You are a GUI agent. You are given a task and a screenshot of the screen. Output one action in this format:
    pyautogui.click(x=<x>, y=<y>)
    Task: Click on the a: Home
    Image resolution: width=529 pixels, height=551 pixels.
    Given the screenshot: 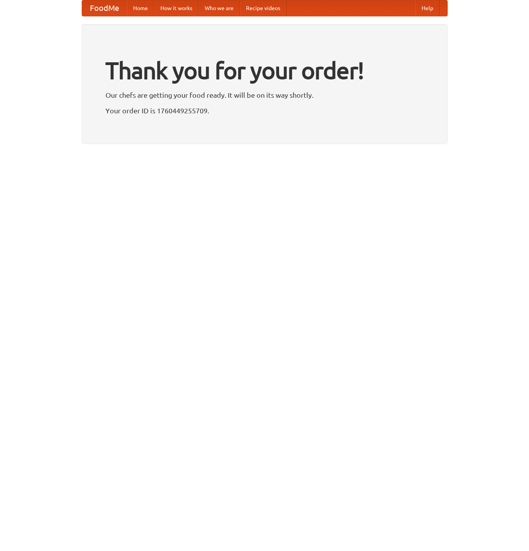 What is the action you would take?
    pyautogui.click(x=140, y=8)
    